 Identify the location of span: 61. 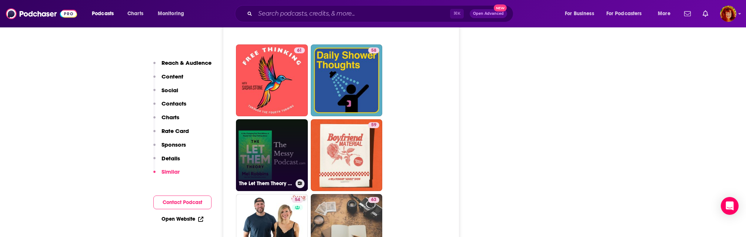
(299, 51).